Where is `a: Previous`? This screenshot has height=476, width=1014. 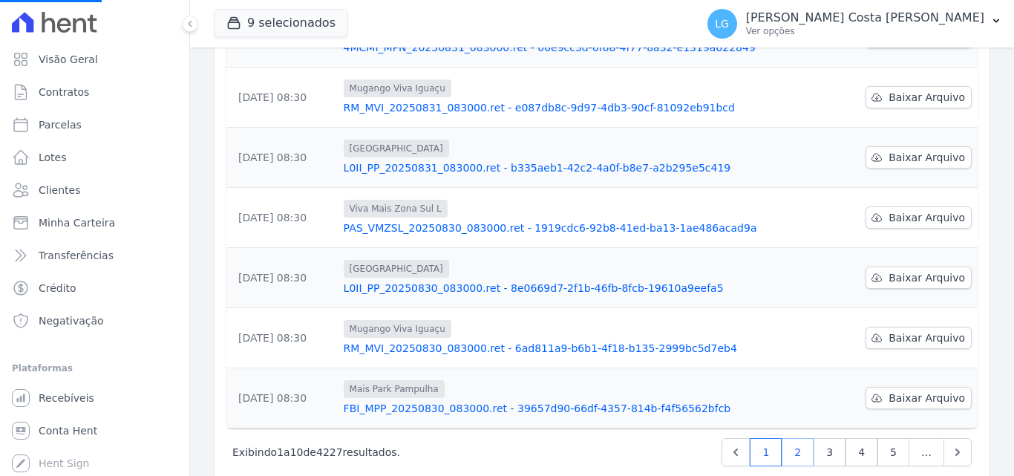 a: Previous is located at coordinates (736, 452).